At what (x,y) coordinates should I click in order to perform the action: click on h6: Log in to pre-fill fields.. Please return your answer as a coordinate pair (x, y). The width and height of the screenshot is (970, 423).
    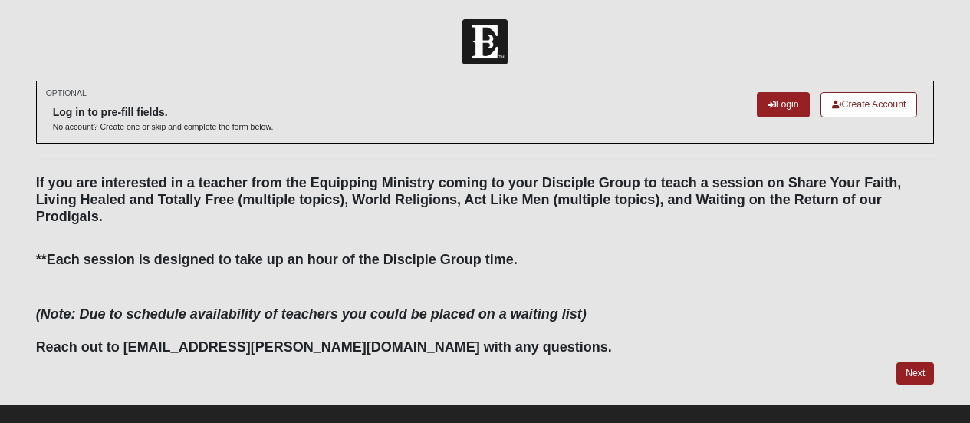
    Looking at the image, I should click on (163, 112).